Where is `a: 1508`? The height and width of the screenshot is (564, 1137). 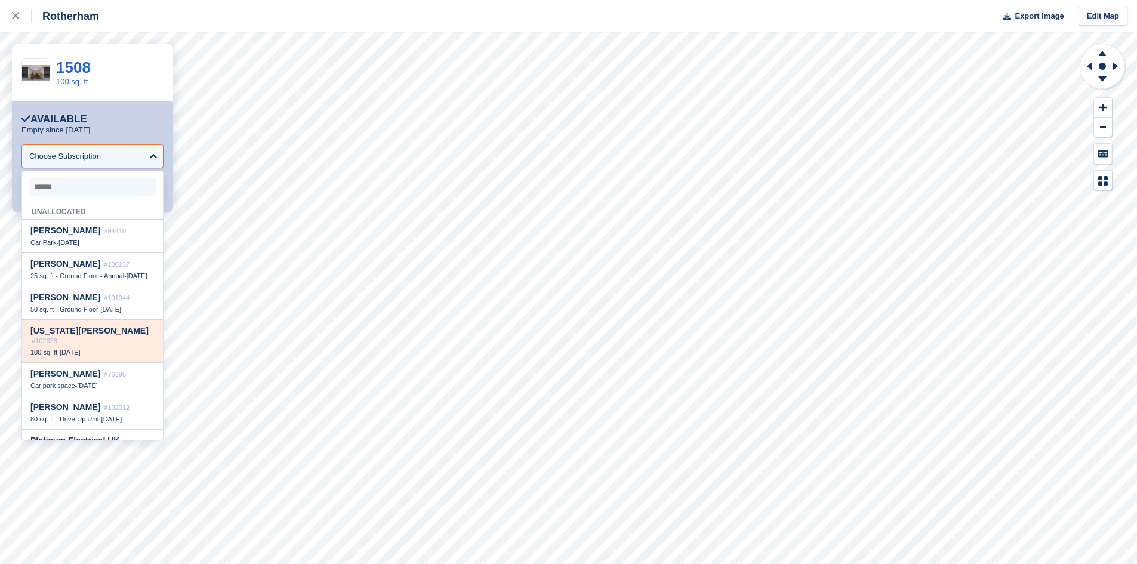
a: 1508 is located at coordinates (73, 67).